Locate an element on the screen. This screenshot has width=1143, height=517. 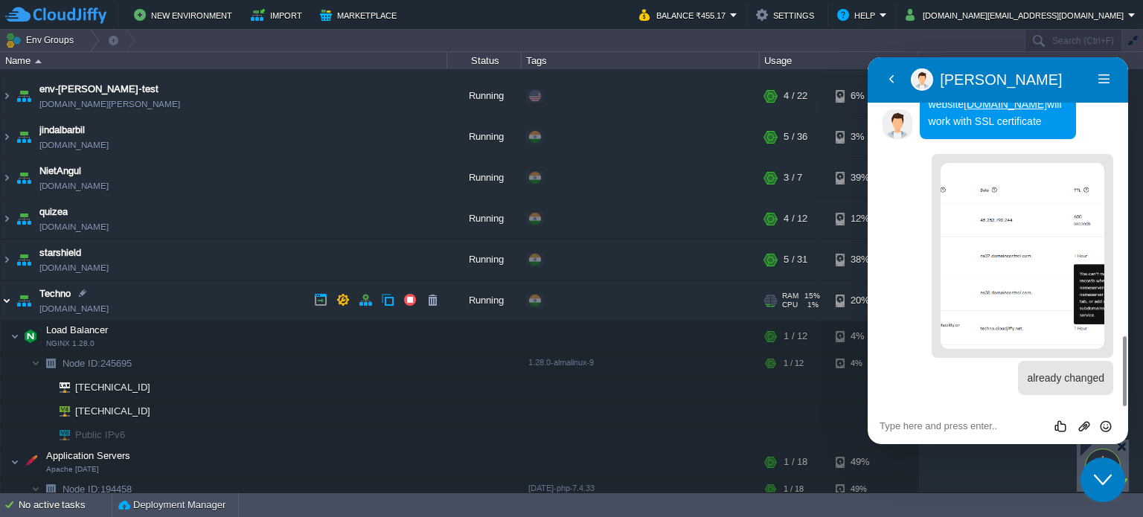
div: 3 / 7 is located at coordinates (792, 178).